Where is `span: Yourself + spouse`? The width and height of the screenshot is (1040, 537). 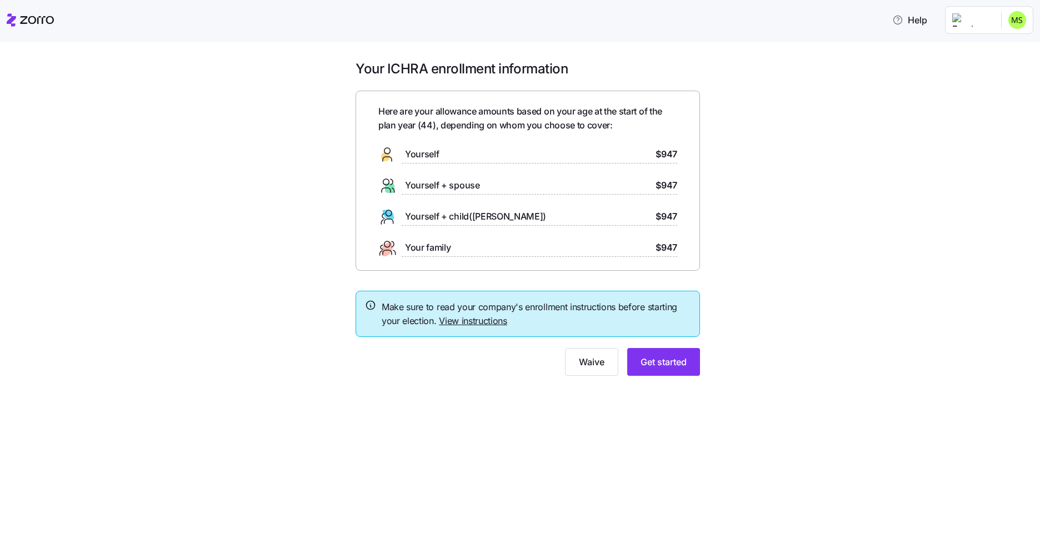
span: Yourself + spouse is located at coordinates (442, 185).